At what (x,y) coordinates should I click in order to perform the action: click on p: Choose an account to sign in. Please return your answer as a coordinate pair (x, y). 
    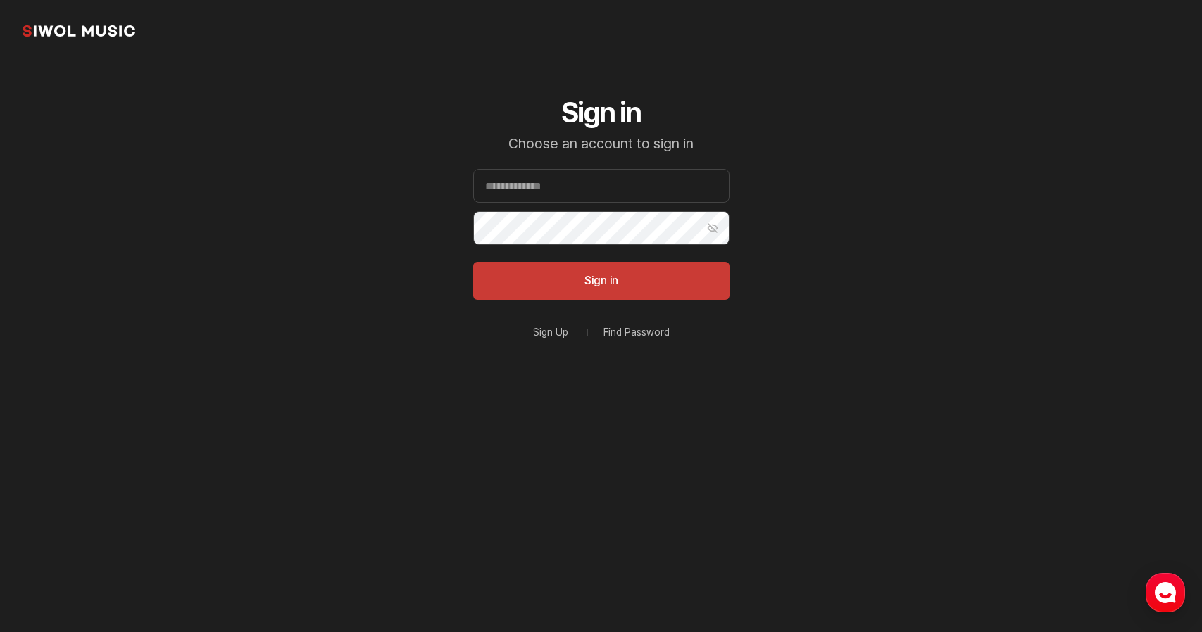
    Looking at the image, I should click on (601, 144).